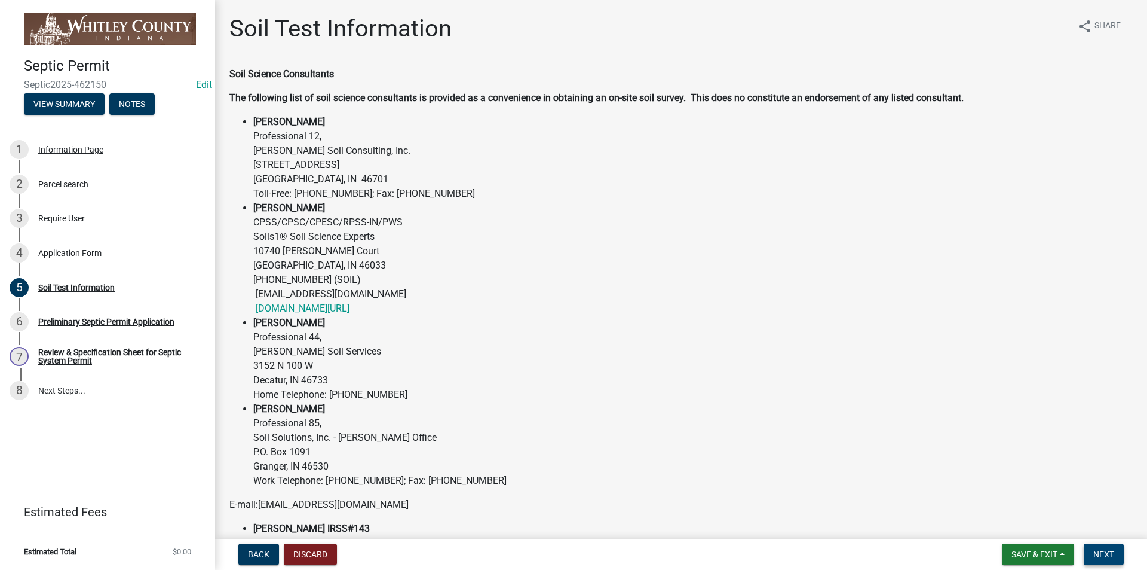 The height and width of the screenshot is (570, 1147). I want to click on span: Save & Exit, so click(1035, 554).